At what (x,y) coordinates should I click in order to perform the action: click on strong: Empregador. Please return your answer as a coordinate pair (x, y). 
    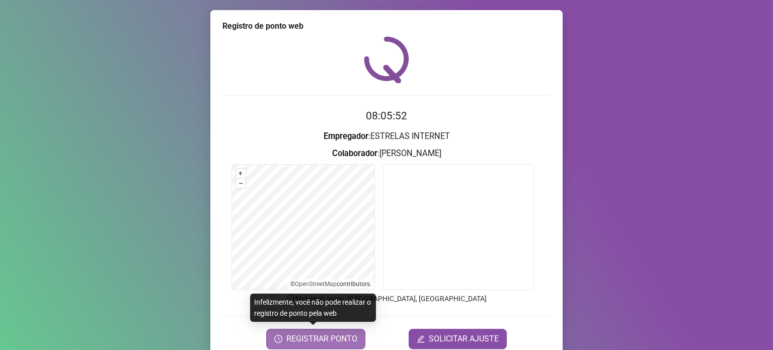
    Looking at the image, I should click on (346, 136).